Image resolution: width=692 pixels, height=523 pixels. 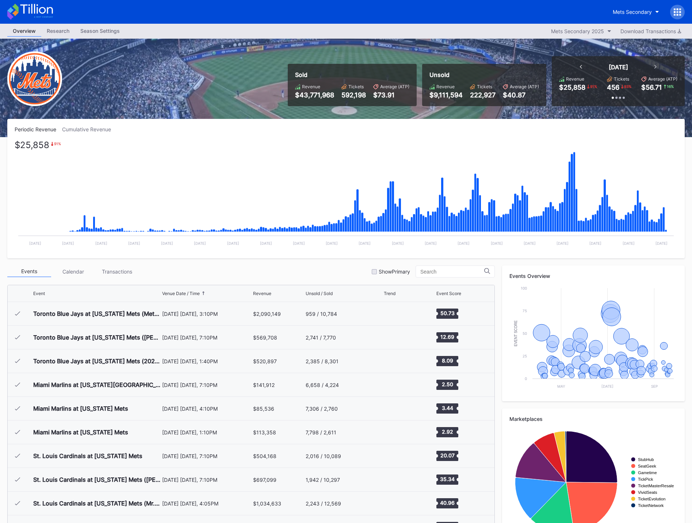 I want to click on div: 91 %, so click(x=593, y=87).